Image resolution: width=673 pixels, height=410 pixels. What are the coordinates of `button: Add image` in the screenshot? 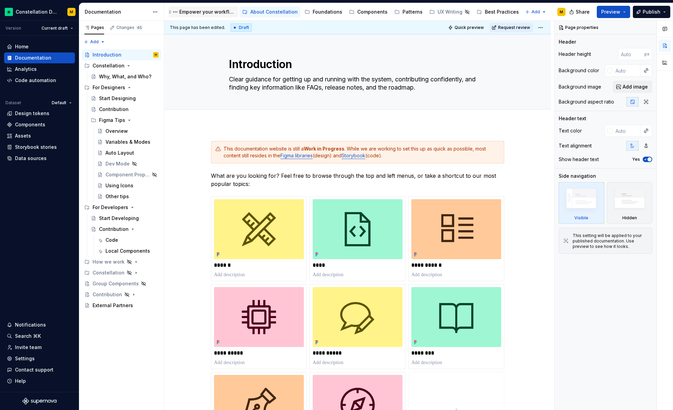 It's located at (632, 87).